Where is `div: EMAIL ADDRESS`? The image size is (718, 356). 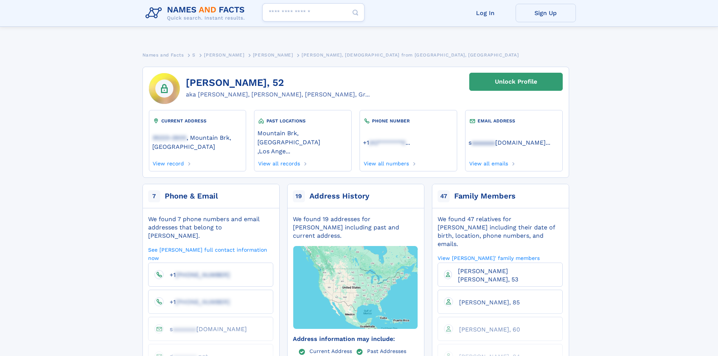 div: EMAIL ADDRESS is located at coordinates (514, 121).